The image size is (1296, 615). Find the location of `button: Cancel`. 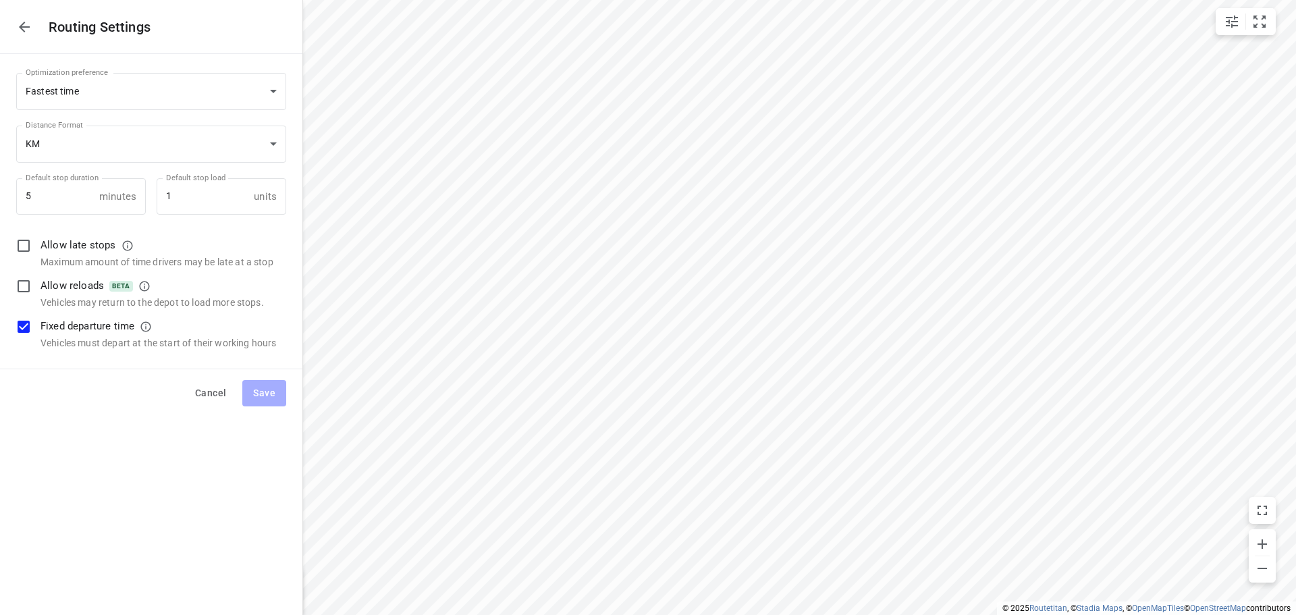

button: Cancel is located at coordinates (211, 393).